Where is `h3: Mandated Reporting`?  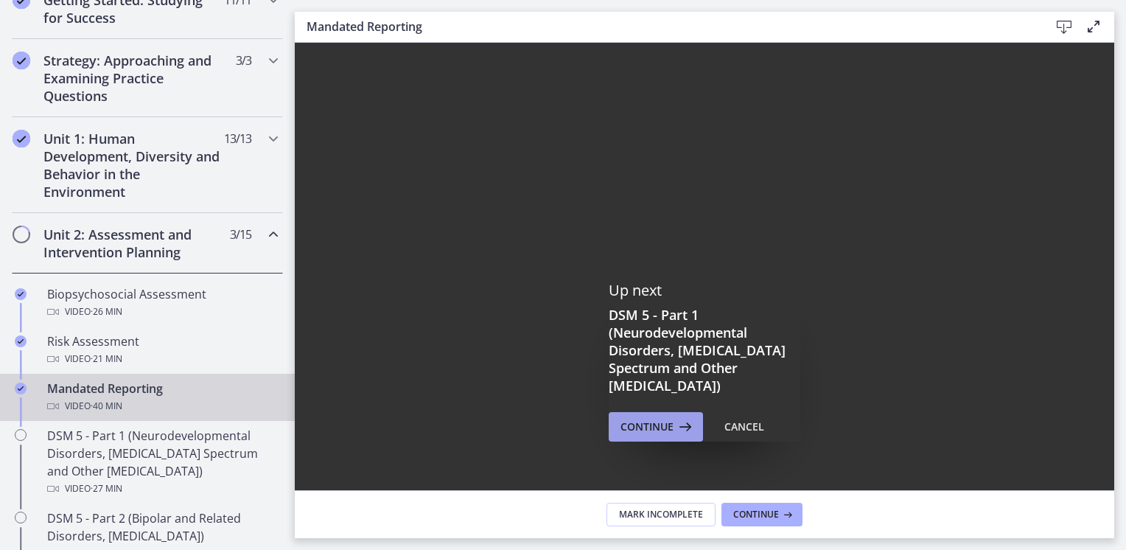 h3: Mandated Reporting is located at coordinates (666, 27).